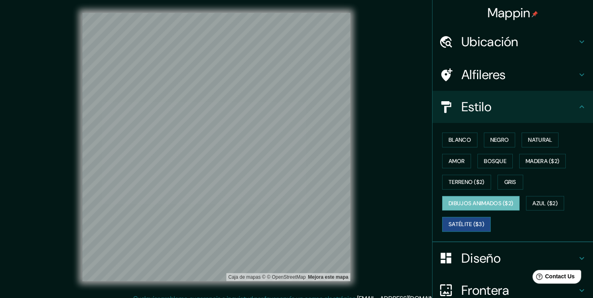  What do you see at coordinates (495, 161) in the screenshot?
I see `button: Bosque` at bounding box center [495, 161].